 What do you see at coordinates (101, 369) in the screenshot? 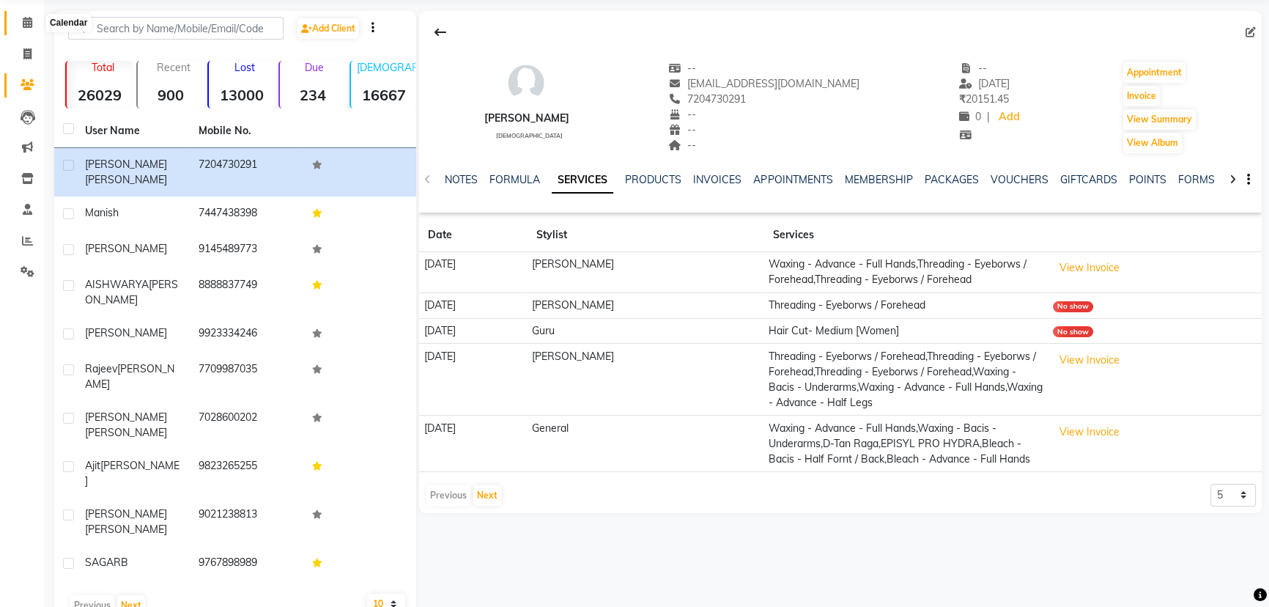
I see `span: Rajeev` at bounding box center [101, 369].